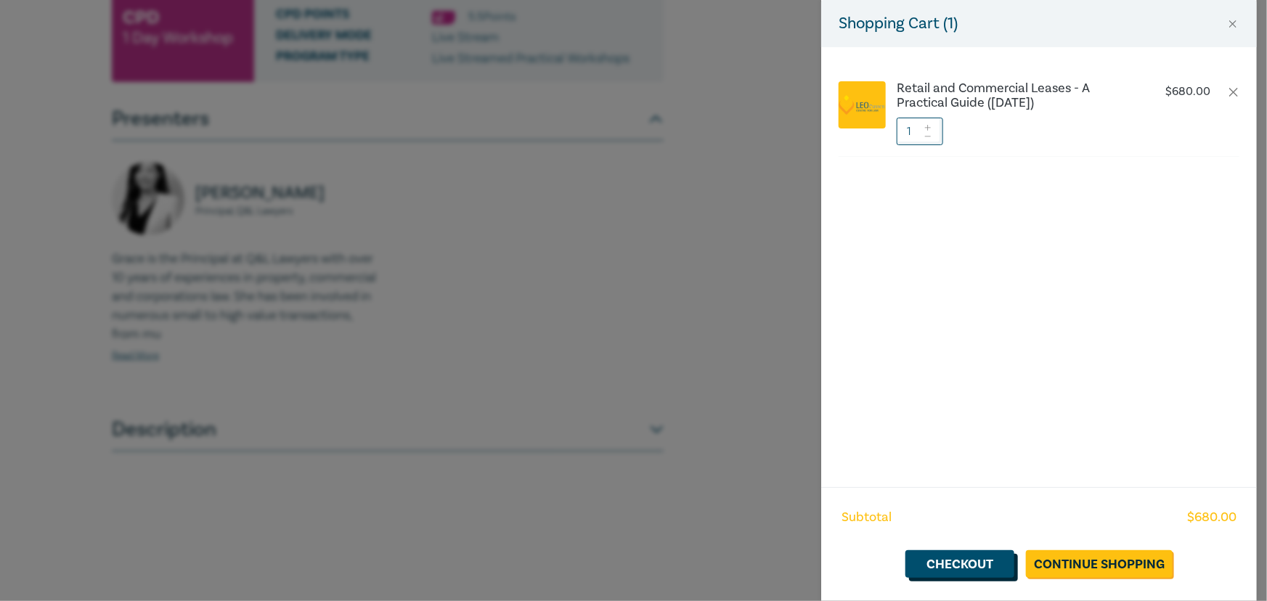 The width and height of the screenshot is (1267, 601). What do you see at coordinates (1212, 518) in the screenshot?
I see `span: $ 680.00` at bounding box center [1212, 518].